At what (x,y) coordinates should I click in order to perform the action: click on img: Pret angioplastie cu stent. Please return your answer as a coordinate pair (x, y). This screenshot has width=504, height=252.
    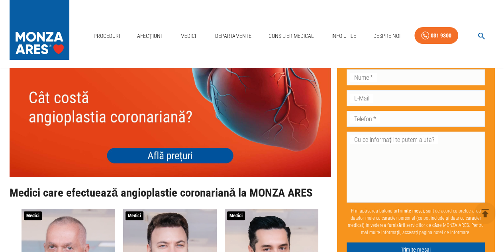
    Looking at the image, I should click on (170, 113).